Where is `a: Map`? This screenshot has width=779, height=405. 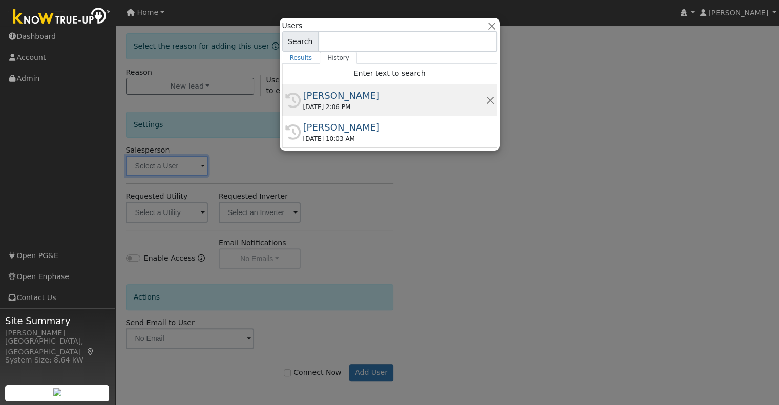 a: Map is located at coordinates (91, 352).